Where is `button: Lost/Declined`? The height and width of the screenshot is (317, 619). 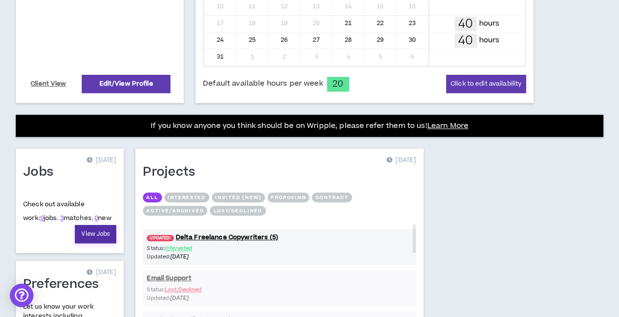 button: Lost/Declined is located at coordinates (237, 211).